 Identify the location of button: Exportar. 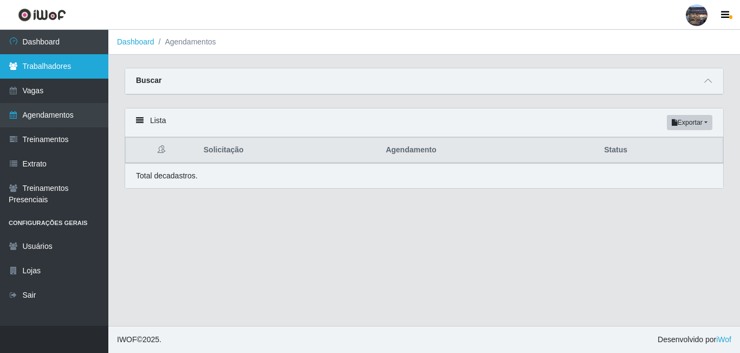
(690, 123).